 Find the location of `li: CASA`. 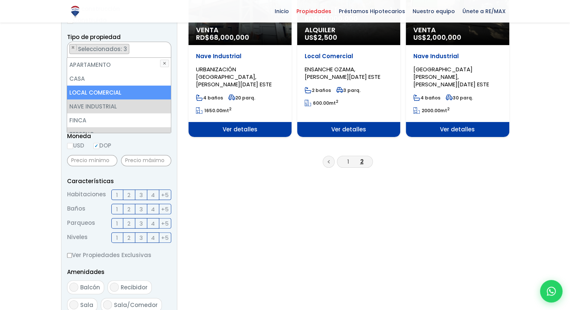

li: CASA is located at coordinates (119, 78).